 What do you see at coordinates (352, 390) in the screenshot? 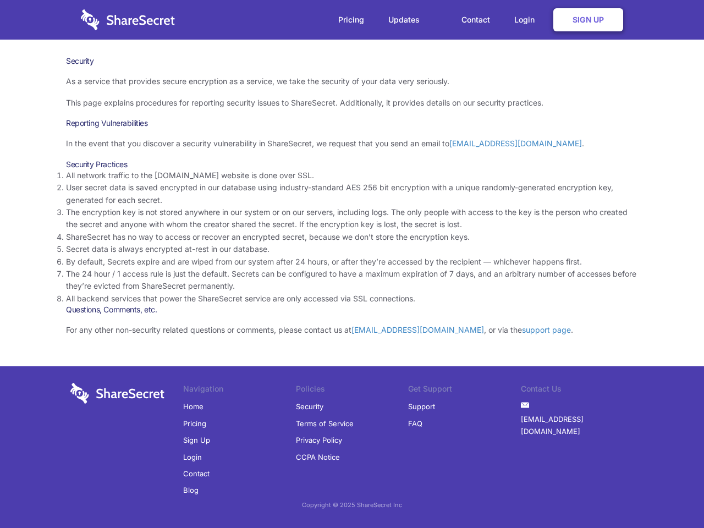
I see `li: Policies` at bounding box center [352, 390].